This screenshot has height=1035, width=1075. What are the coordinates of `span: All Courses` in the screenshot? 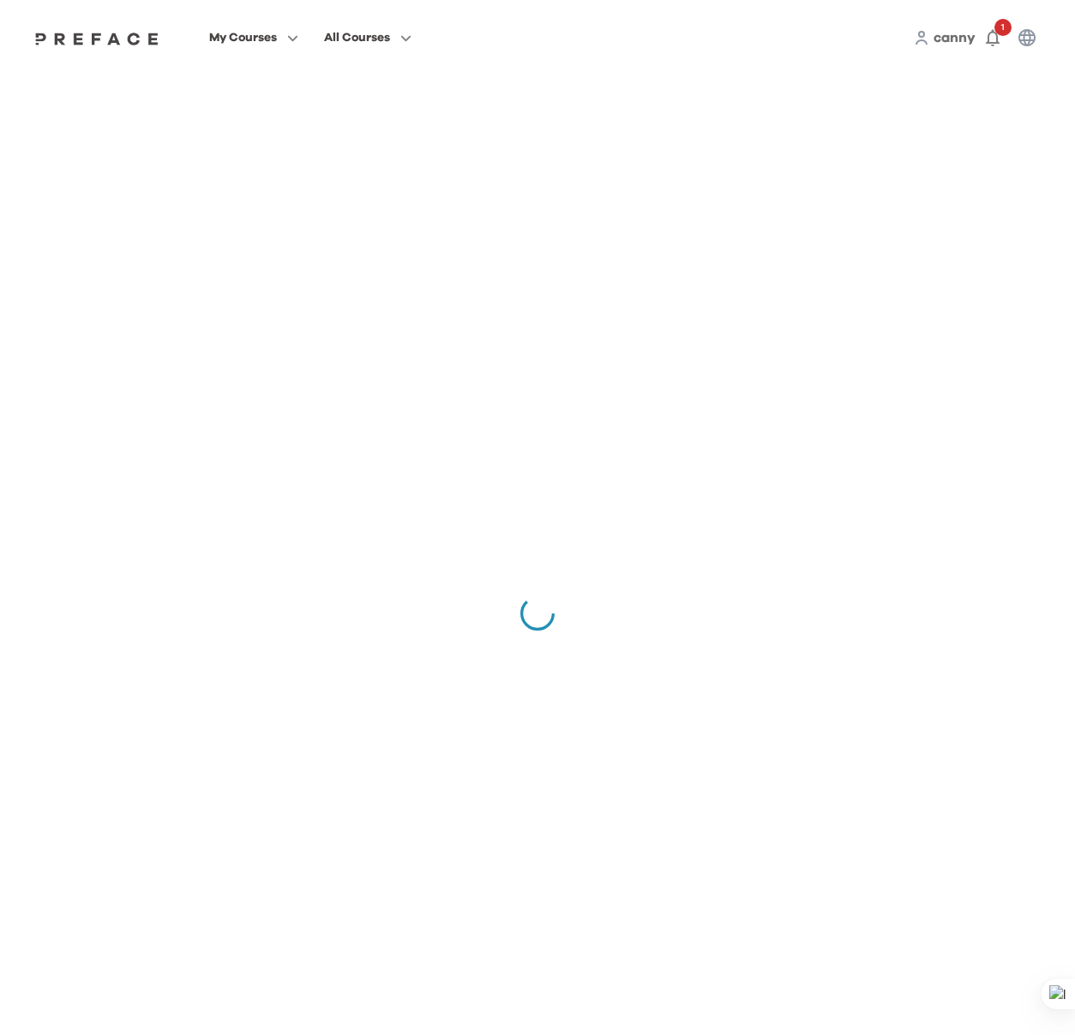 It's located at (356, 38).